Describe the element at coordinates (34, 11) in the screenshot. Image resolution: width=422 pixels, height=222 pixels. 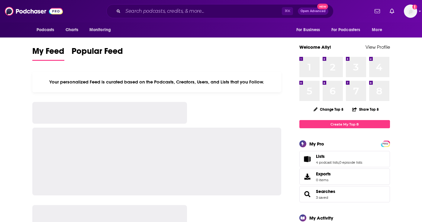
I see `a: Podchaser - Follow, Share and Rate Podcasts` at that location.